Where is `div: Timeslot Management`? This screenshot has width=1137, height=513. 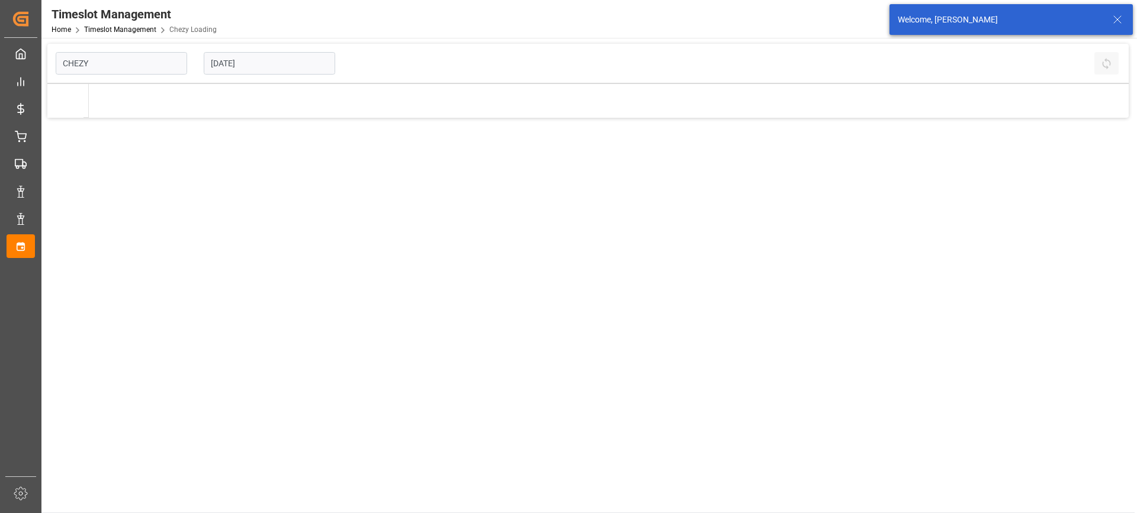
div: Timeslot Management is located at coordinates (134, 14).